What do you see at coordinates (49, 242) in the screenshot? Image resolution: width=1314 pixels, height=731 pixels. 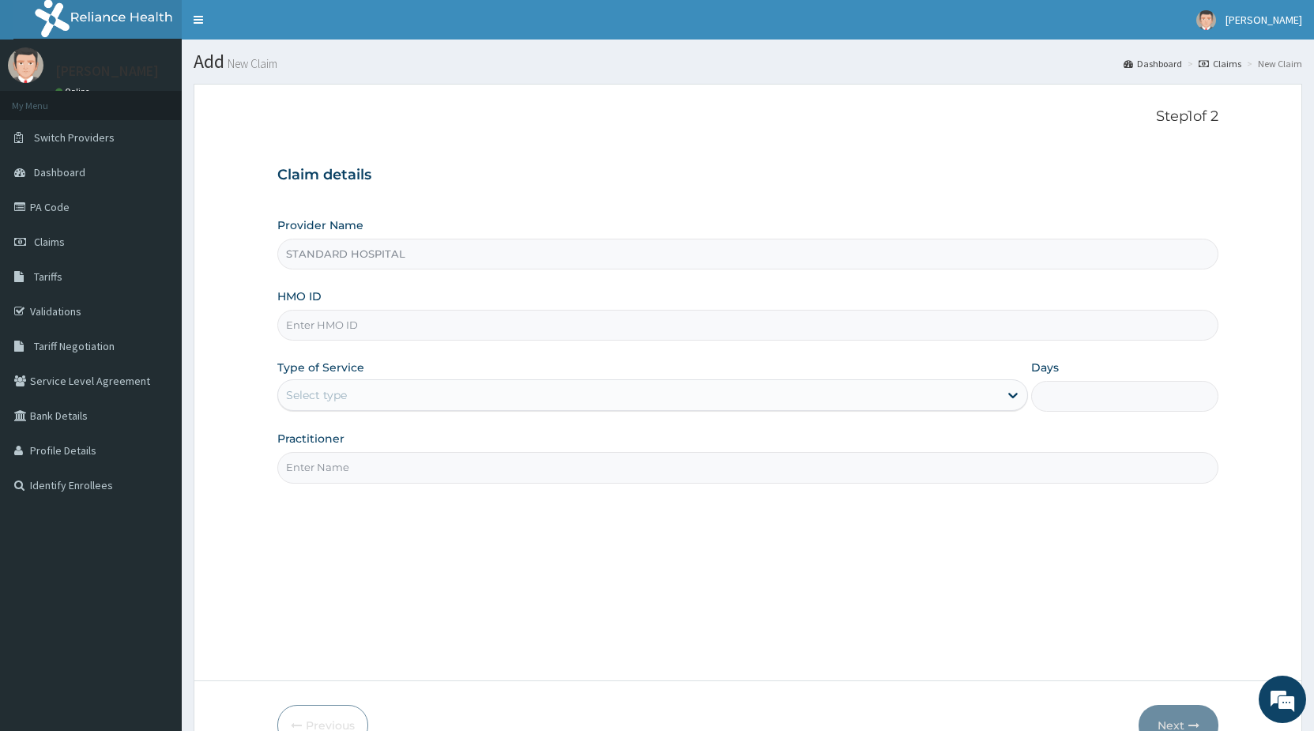 I see `span: Claims` at bounding box center [49, 242].